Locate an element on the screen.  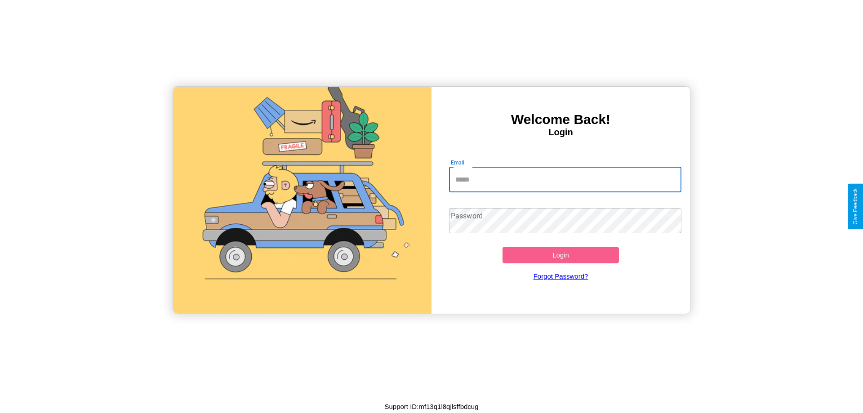
label: Email is located at coordinates (458, 162).